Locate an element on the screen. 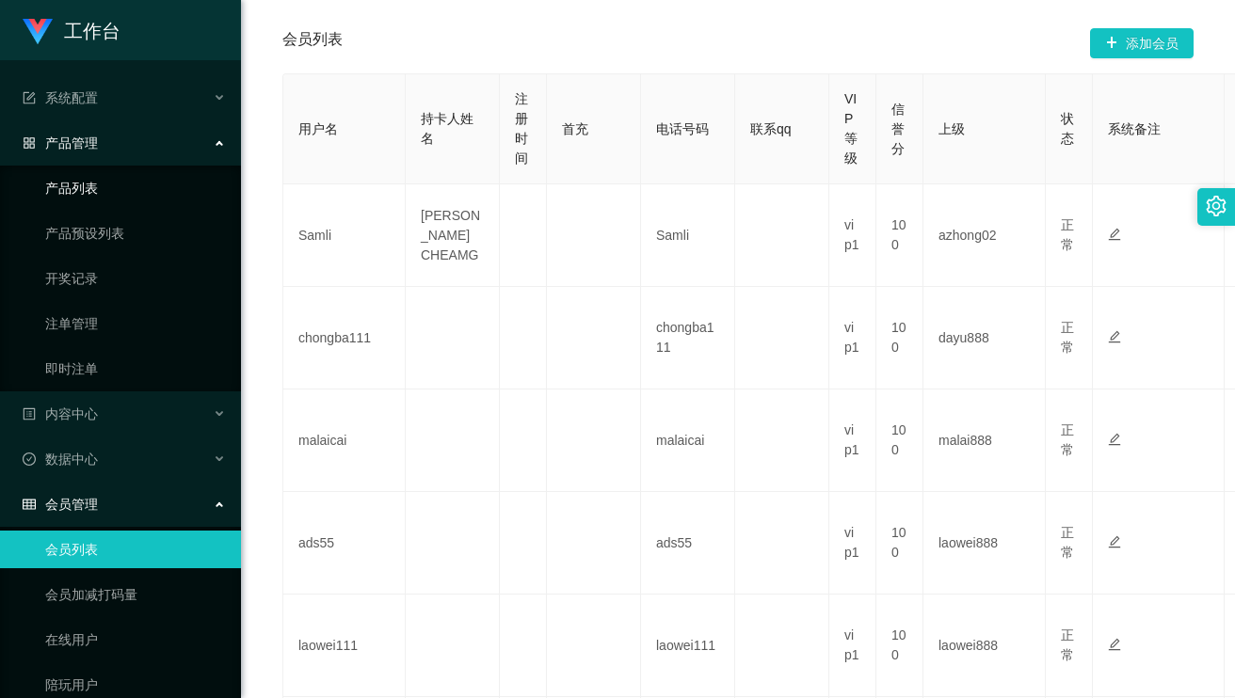  img: logo.9652507e.png is located at coordinates (38, 32).